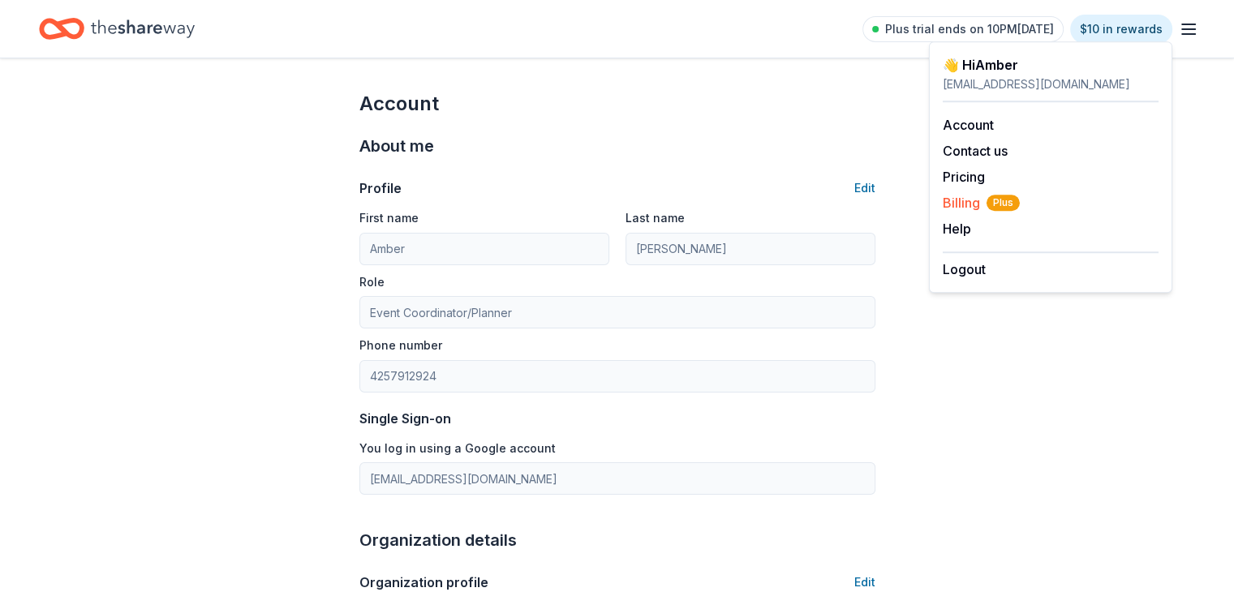 The height and width of the screenshot is (592, 1234). Describe the element at coordinates (1121, 29) in the screenshot. I see `a: $10 in rewards` at that location.